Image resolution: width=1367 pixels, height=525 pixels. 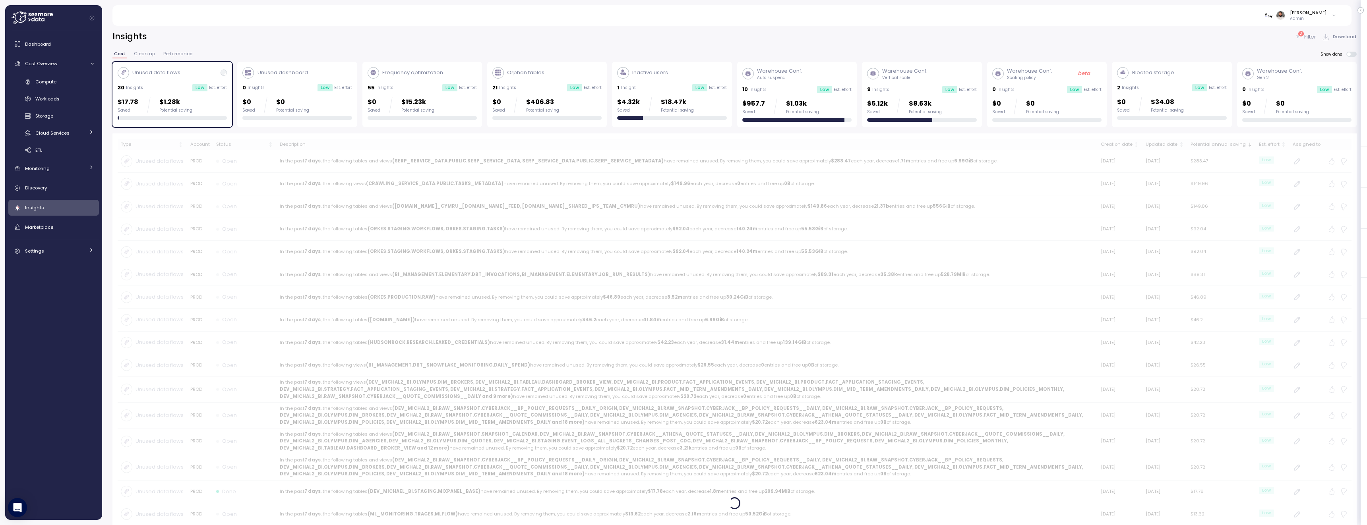 What do you see at coordinates (54, 116) in the screenshot?
I see `a: Storage` at bounding box center [54, 116].